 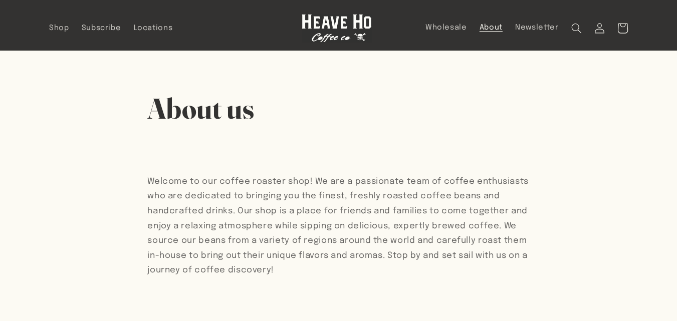 What do you see at coordinates (59, 28) in the screenshot?
I see `span: Shop` at bounding box center [59, 28].